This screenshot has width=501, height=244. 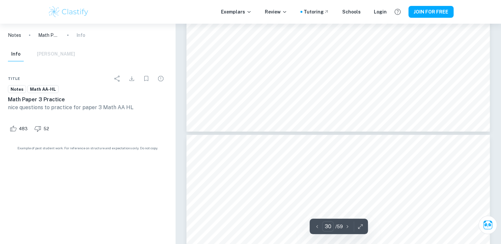 I want to click on span: Math AA-HL, so click(x=43, y=90).